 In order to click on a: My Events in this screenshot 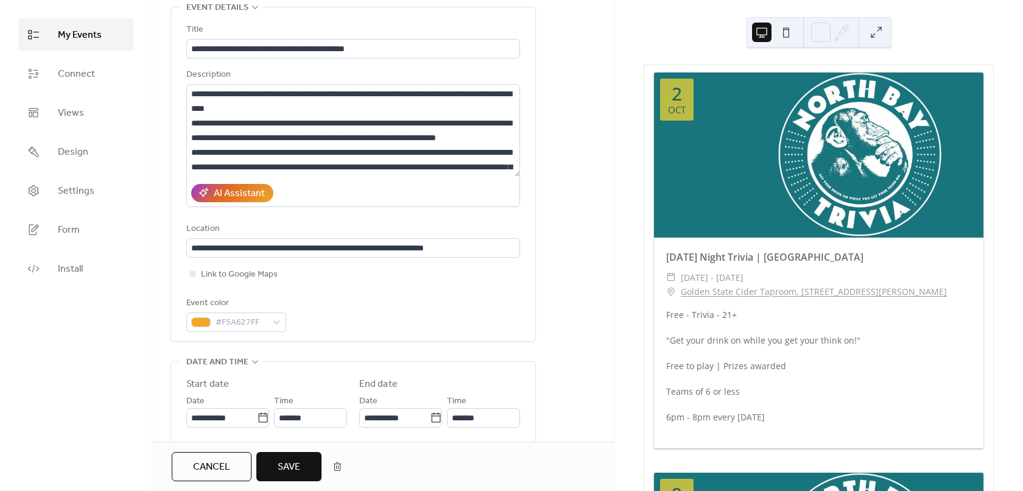, I will do `click(76, 35)`.